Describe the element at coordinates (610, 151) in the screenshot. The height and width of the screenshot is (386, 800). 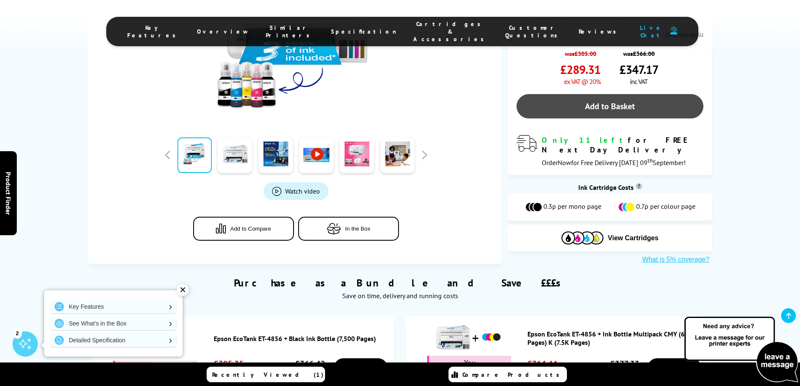
I see `div: modal_delivery` at that location.